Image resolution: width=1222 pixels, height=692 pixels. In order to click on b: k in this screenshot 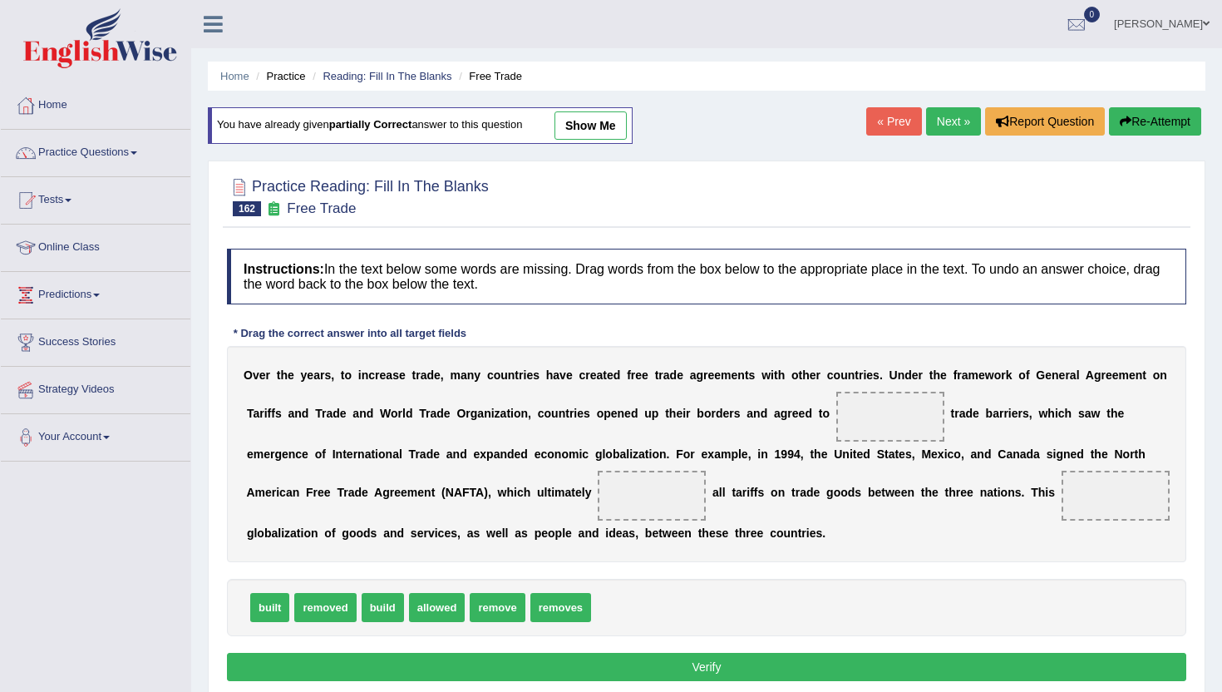, I will do `click(1009, 375)`.